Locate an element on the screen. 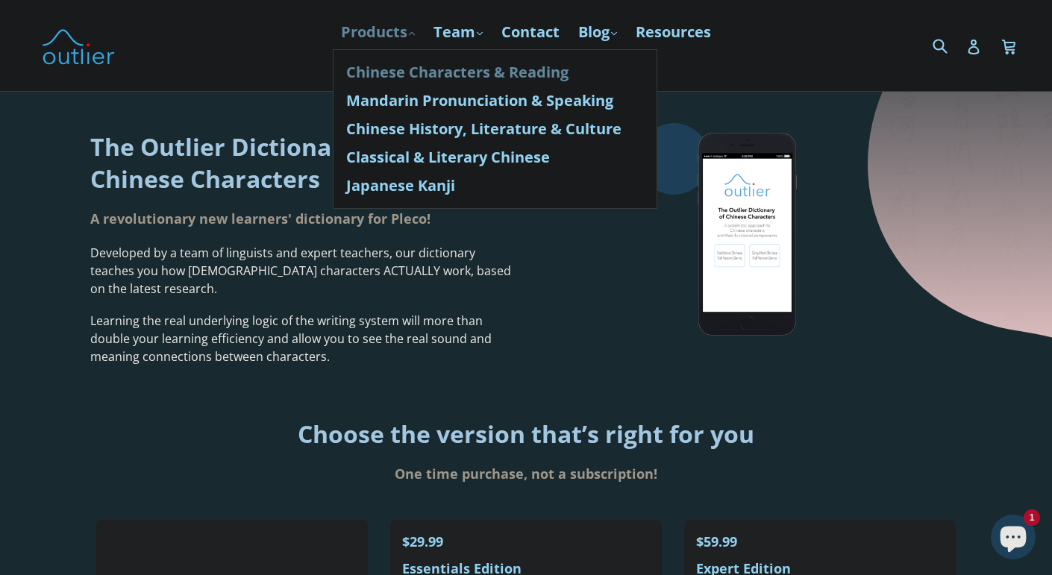 Image resolution: width=1052 pixels, height=575 pixels. span: $59.99 is located at coordinates (716, 541).